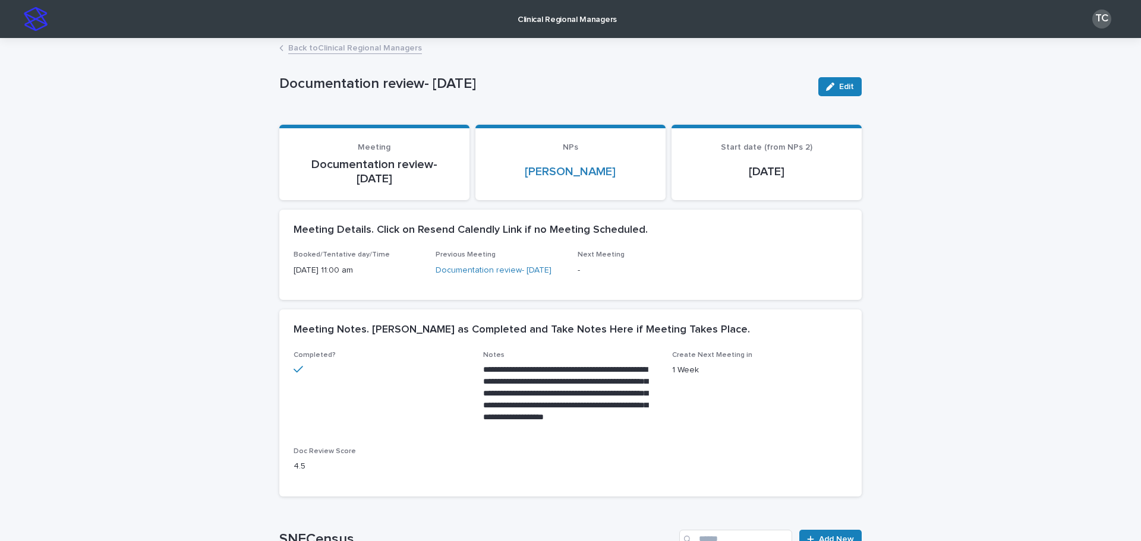 This screenshot has width=1141, height=541. I want to click on span: Previous Meeting, so click(465, 255).